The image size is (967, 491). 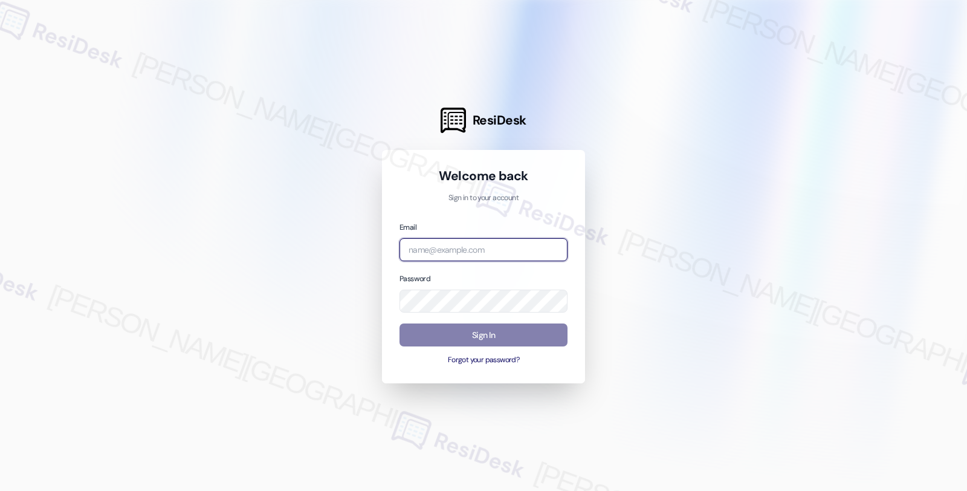 I want to click on button: Sign In, so click(x=483, y=335).